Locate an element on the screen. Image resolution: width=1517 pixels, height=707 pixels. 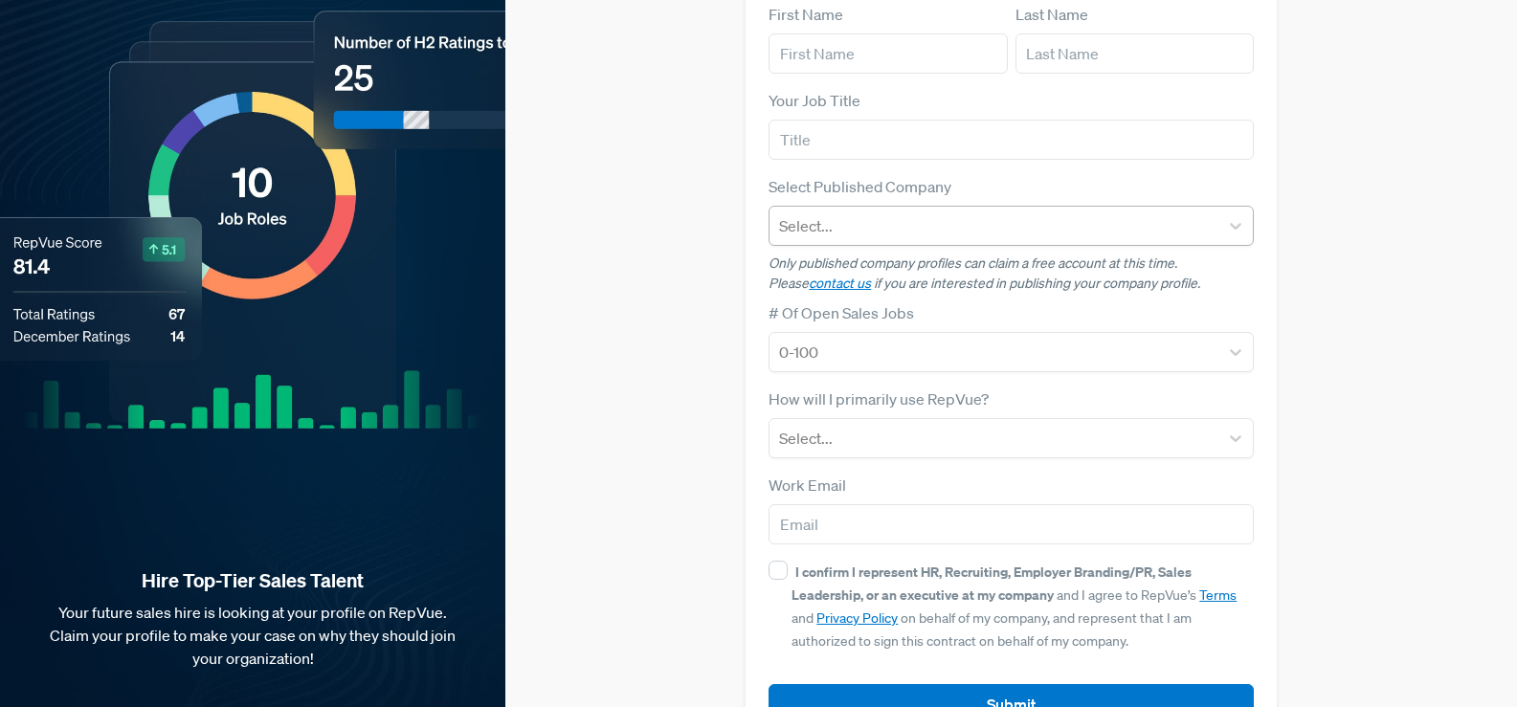
span: and I agree to RepVue’s and on behalf of my company, and represent that I am authorized to sign t... is located at coordinates (1013, 607).